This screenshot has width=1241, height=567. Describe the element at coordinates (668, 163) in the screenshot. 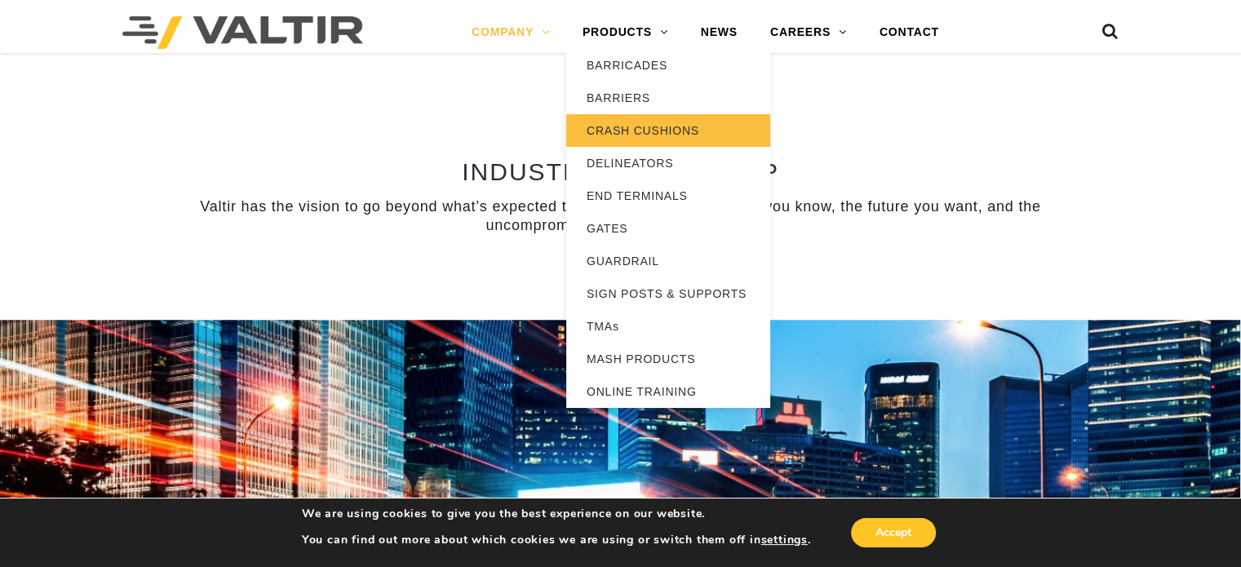

I see `a: DELINEATORS` at that location.